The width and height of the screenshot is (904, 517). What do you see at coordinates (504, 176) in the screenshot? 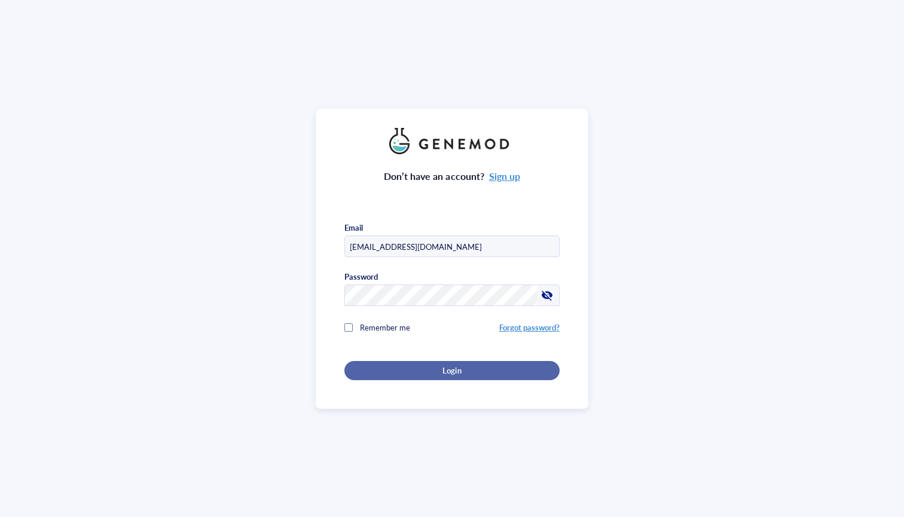
I see `a: Sign up` at bounding box center [504, 176].